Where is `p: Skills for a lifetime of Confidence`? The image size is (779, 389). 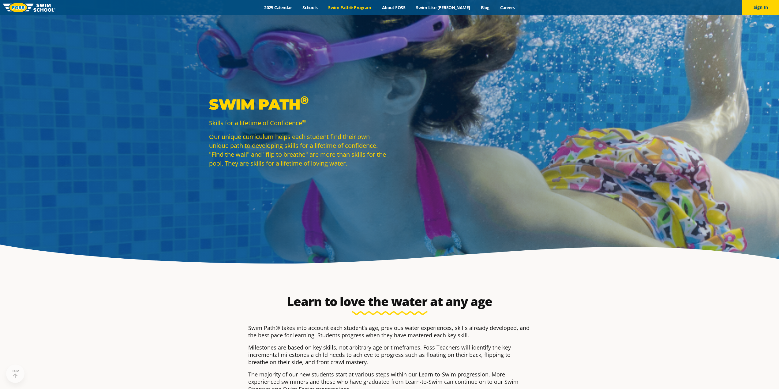
p: Skills for a lifetime of Confidence is located at coordinates (298, 123).